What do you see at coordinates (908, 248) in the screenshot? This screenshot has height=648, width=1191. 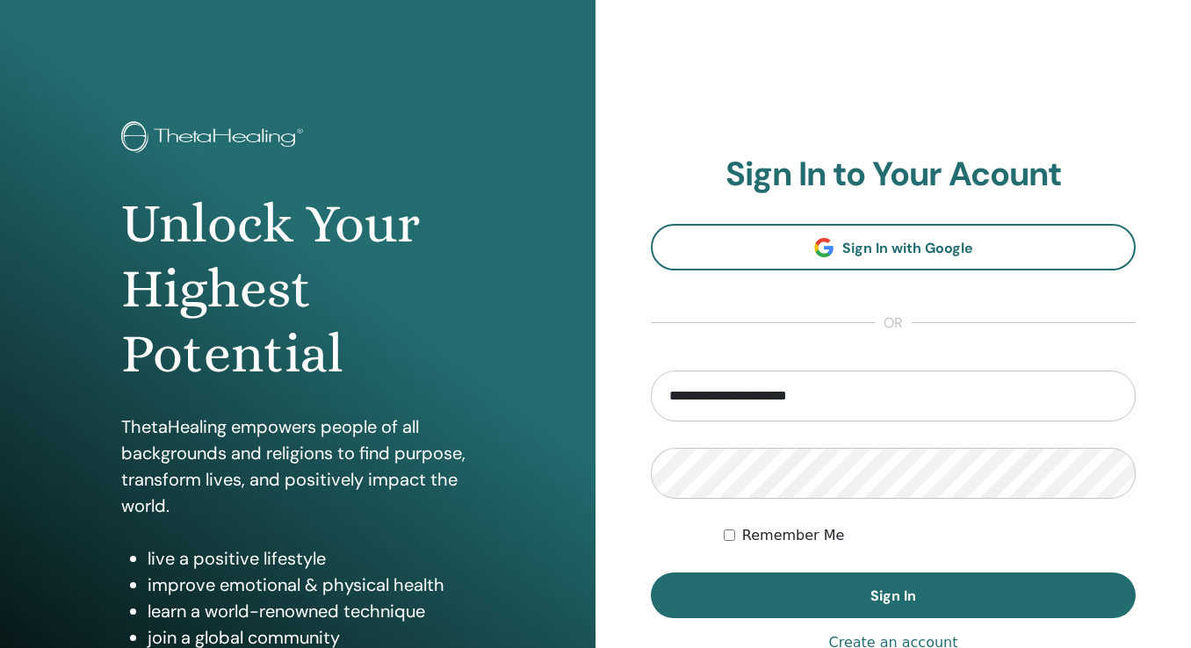 I see `span: Sign In with Google` at bounding box center [908, 248].